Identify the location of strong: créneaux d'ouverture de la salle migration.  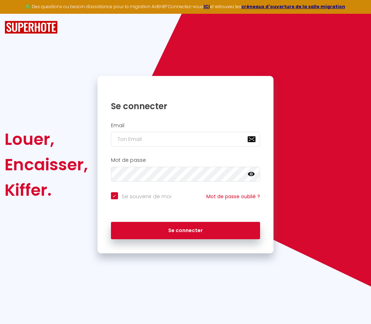
(293, 6).